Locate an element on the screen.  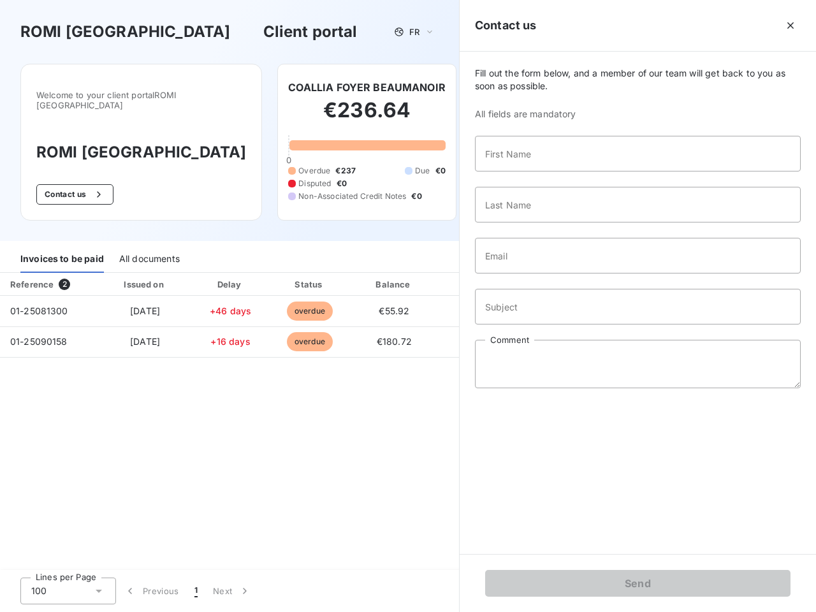
div: PDF is located at coordinates (472, 284).